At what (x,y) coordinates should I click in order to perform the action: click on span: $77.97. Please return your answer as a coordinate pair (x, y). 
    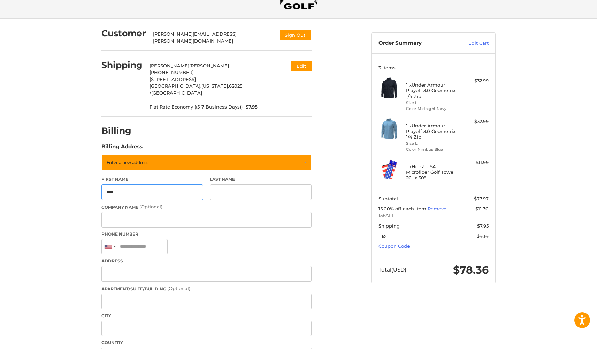
    Looking at the image, I should click on (481, 198).